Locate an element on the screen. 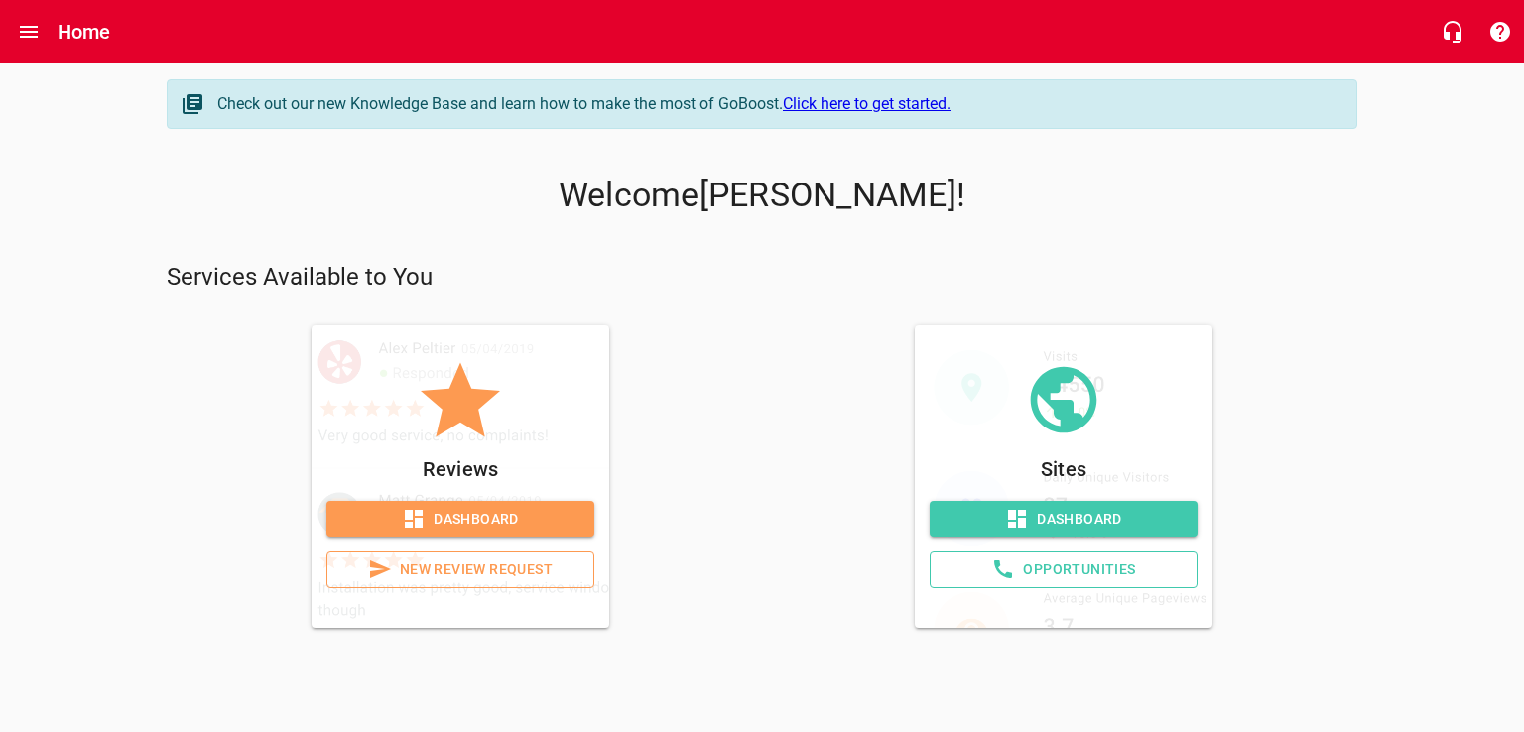  p: Sites is located at coordinates (1064, 469).